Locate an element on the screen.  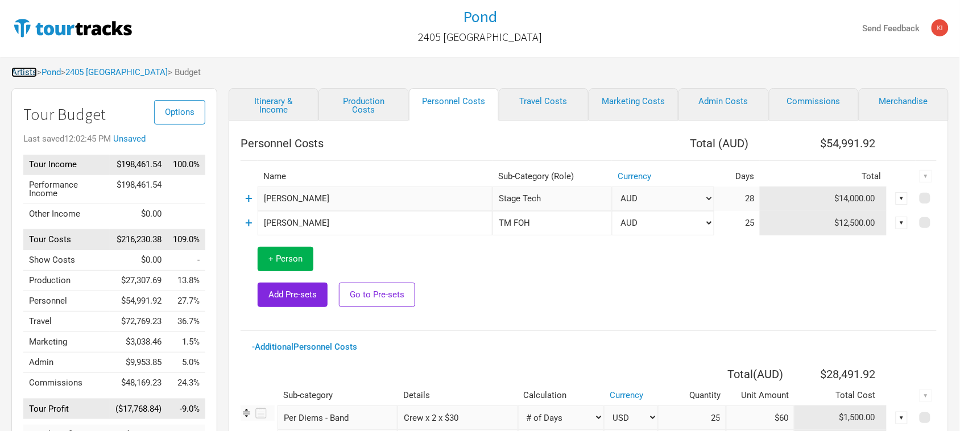
div: Stage Tech is located at coordinates (552, 198).